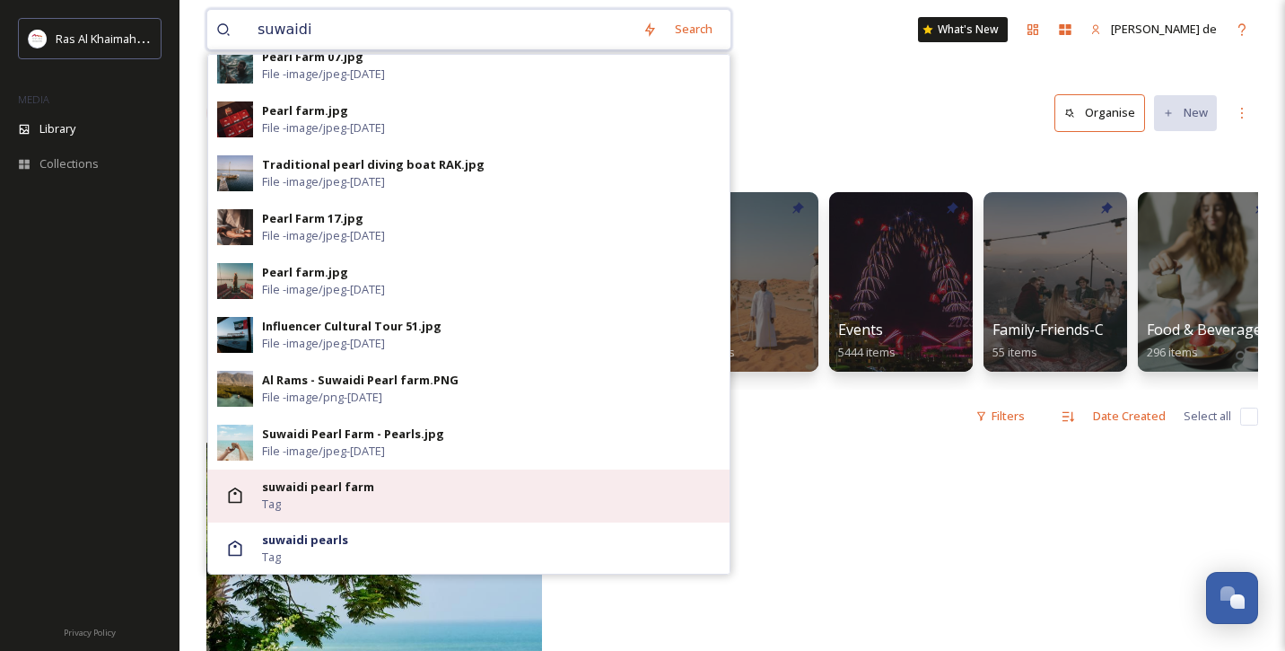 This screenshot has height=651, width=1285. What do you see at coordinates (352, 326) in the screenshot?
I see `div: Influencer Cultural Tour 51.jpg` at bounding box center [352, 326].